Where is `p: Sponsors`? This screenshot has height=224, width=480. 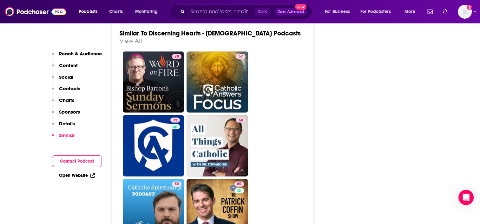
p: Sponsors is located at coordinates (69, 112).